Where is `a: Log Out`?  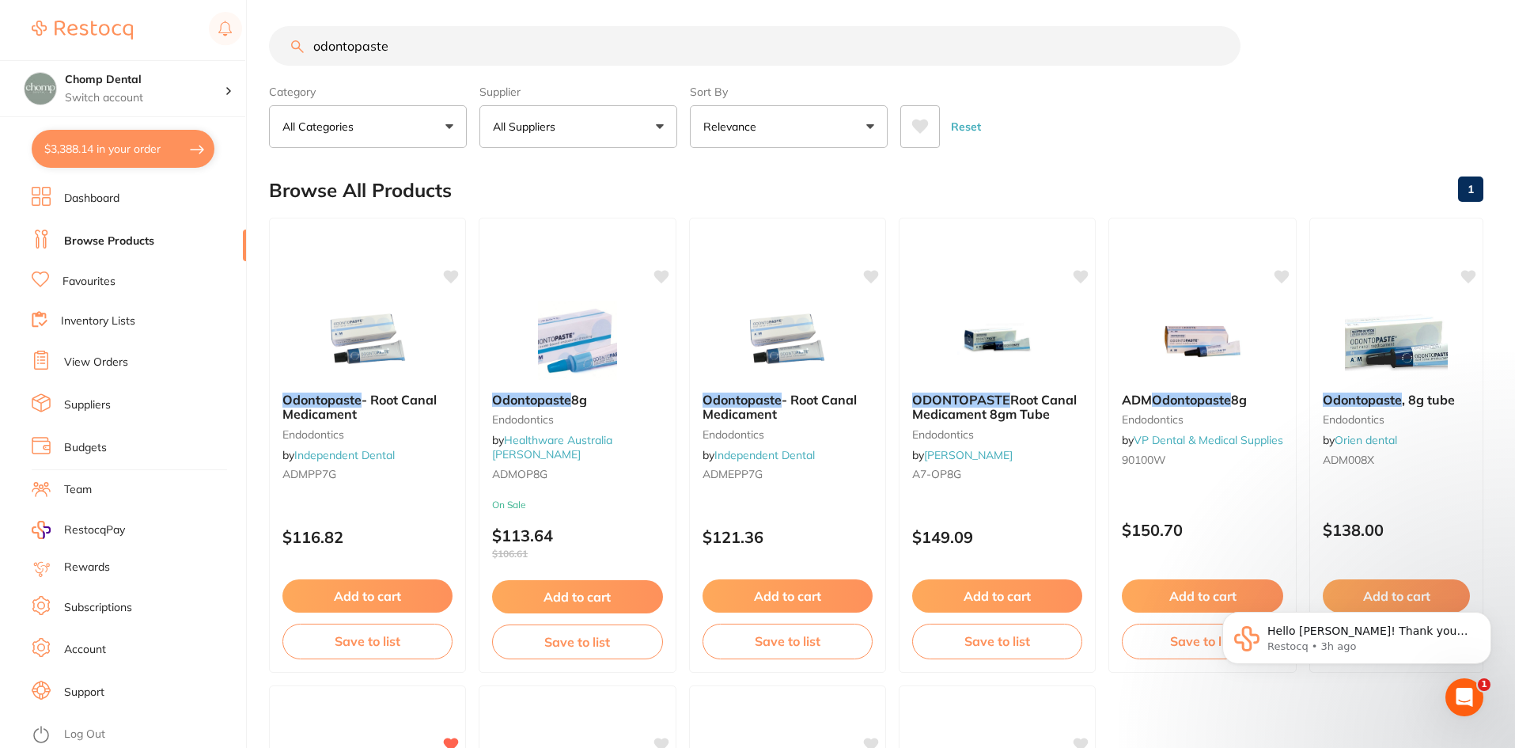
a: Log Out is located at coordinates (85, 734).